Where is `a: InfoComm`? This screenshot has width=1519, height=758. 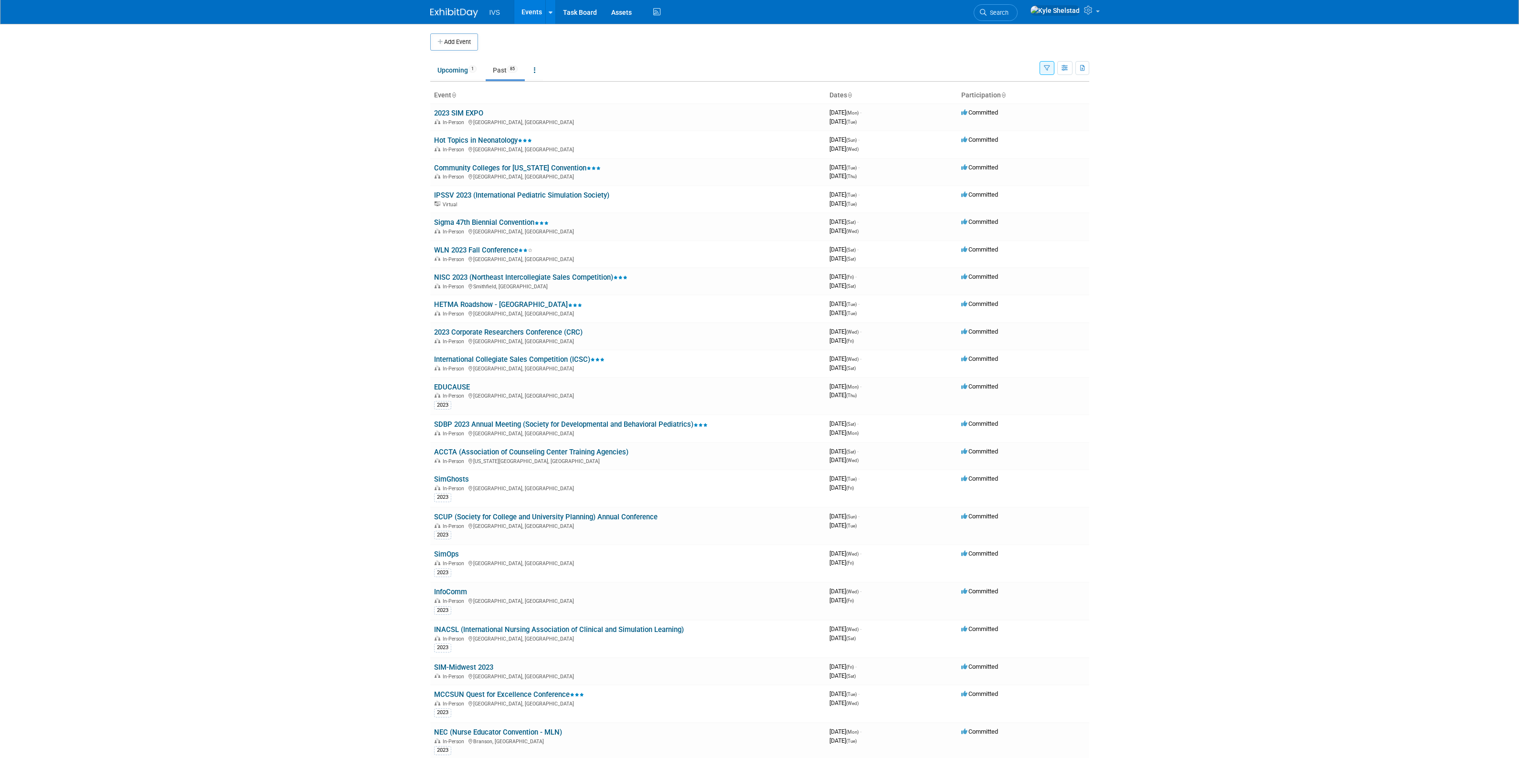
a: InfoComm is located at coordinates (450, 592).